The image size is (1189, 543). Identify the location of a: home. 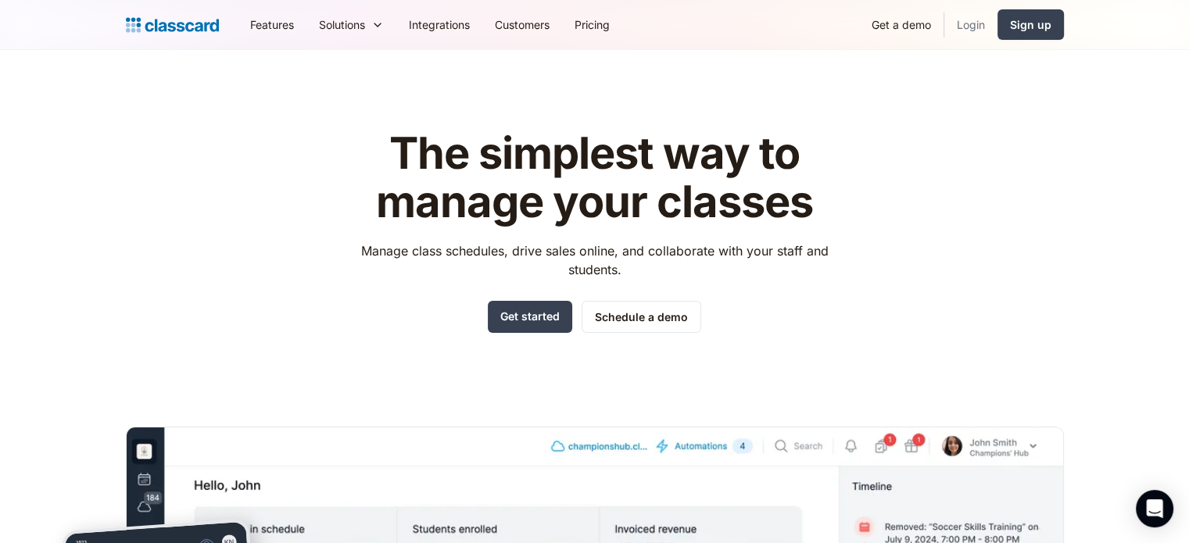
(172, 25).